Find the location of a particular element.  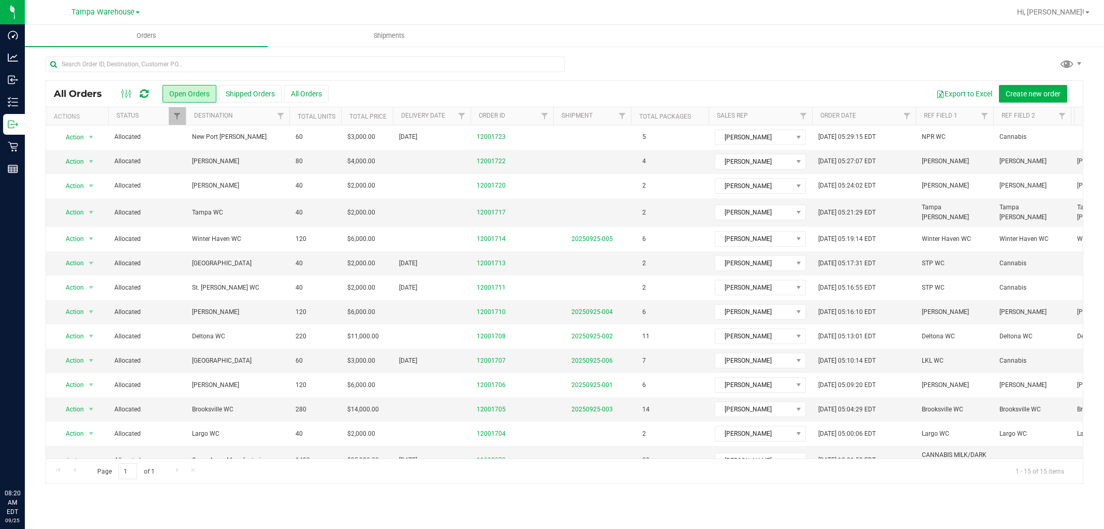

a: 12001707 is located at coordinates (491, 360).